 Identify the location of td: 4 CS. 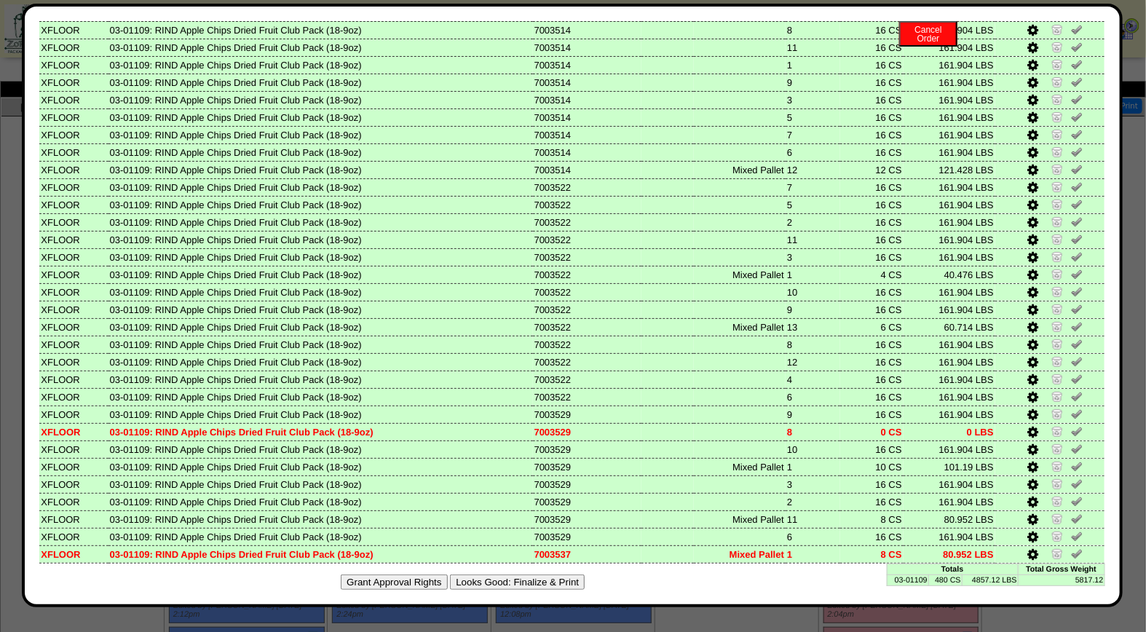
(871, 274).